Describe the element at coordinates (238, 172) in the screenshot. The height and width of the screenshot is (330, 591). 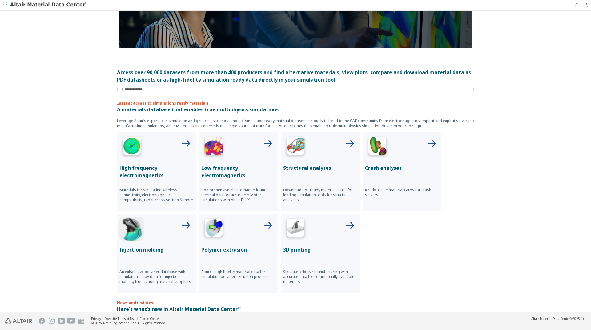
I see `p: Low frequency electromagnetics` at that location.